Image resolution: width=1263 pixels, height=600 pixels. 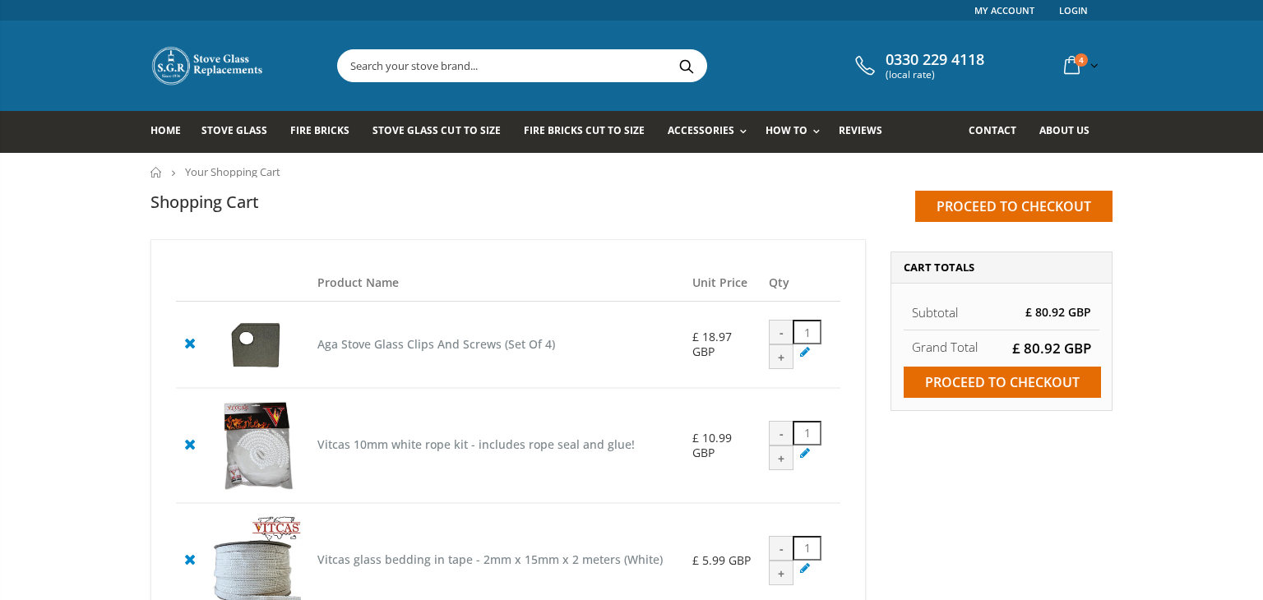 I want to click on span: Fire Bricks Cut To Size, so click(x=584, y=130).